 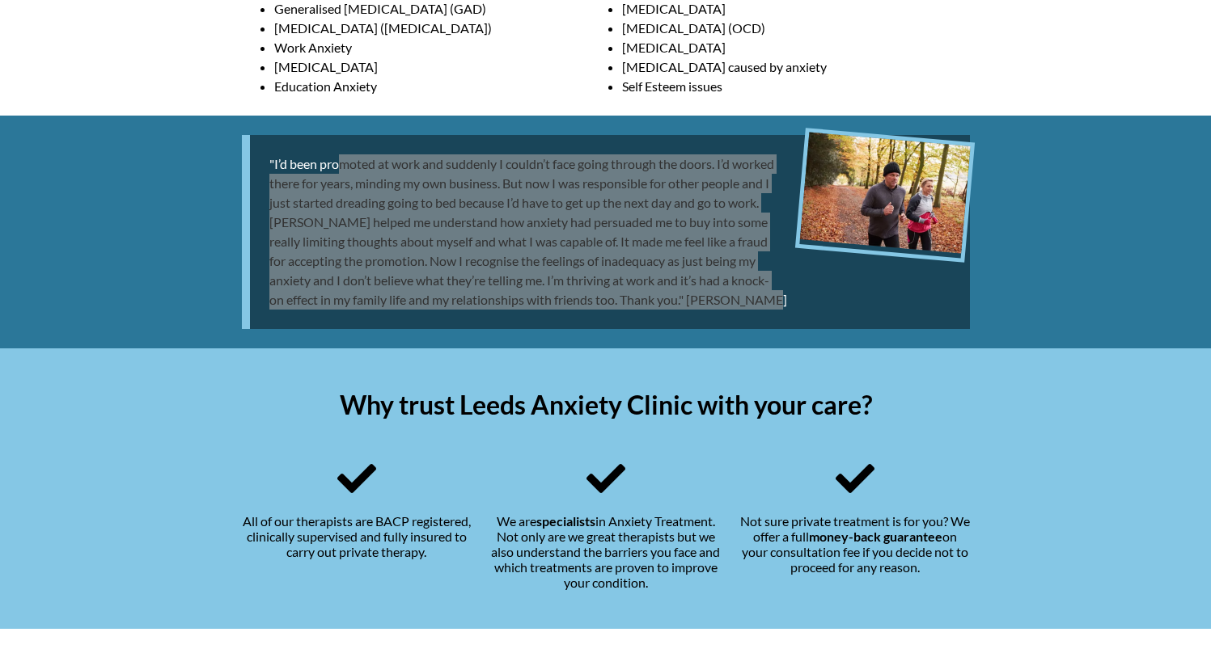 What do you see at coordinates (606, 232) in the screenshot?
I see `div: "I’d been promoted at work and suddenly I couldn’t face going through the doors. I’d worked there...` at bounding box center [606, 232].